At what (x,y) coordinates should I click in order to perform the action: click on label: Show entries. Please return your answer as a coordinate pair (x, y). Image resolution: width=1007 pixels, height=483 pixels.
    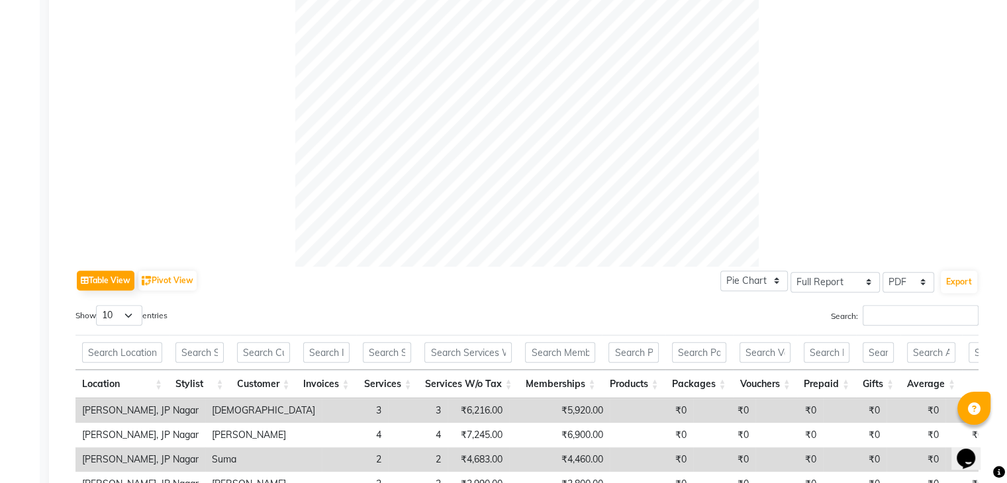
    Looking at the image, I should click on (121, 315).